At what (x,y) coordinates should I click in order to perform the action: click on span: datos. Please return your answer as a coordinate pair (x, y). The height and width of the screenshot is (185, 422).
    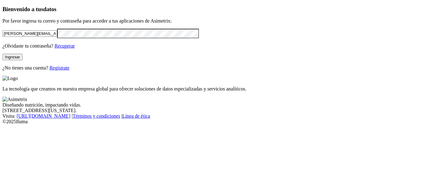
    Looking at the image, I should click on (50, 9).